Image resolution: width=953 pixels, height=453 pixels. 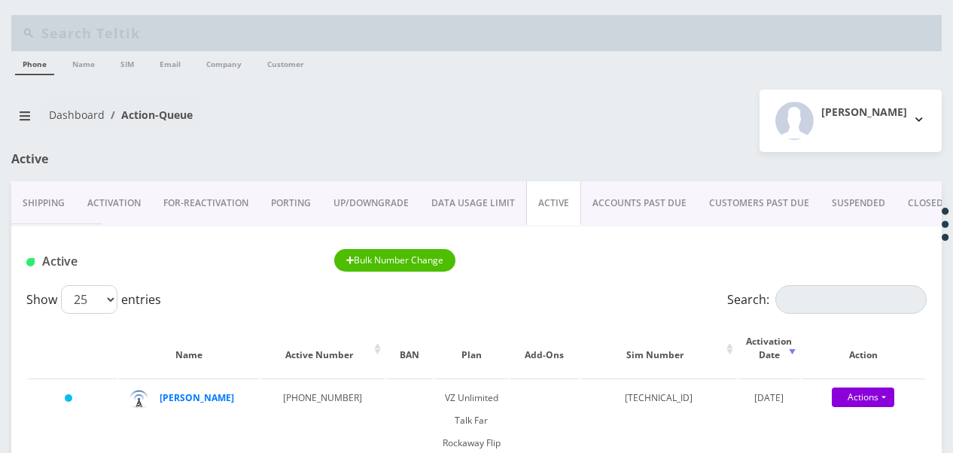 What do you see at coordinates (409, 348) in the screenshot?
I see `th: BAN` at bounding box center [409, 348].